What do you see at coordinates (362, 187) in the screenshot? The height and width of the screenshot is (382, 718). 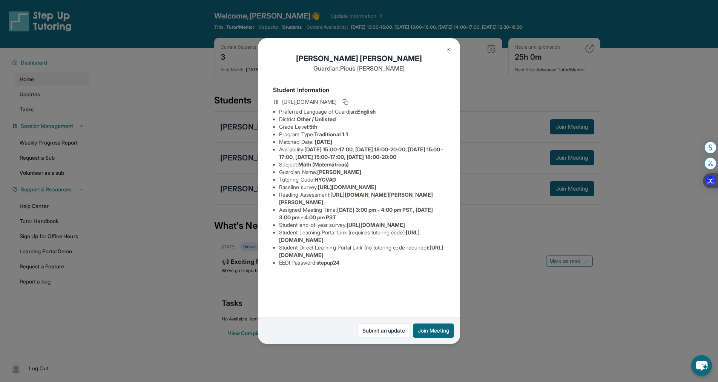 I see `li: Baseline survey :` at bounding box center [362, 187].